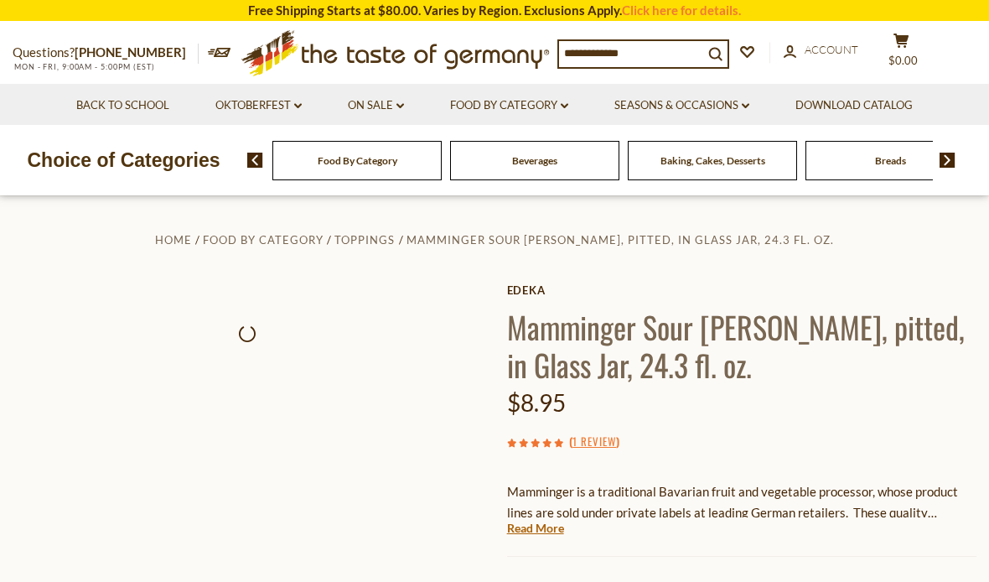  What do you see at coordinates (365, 240) in the screenshot?
I see `span: Toppings` at bounding box center [365, 240].